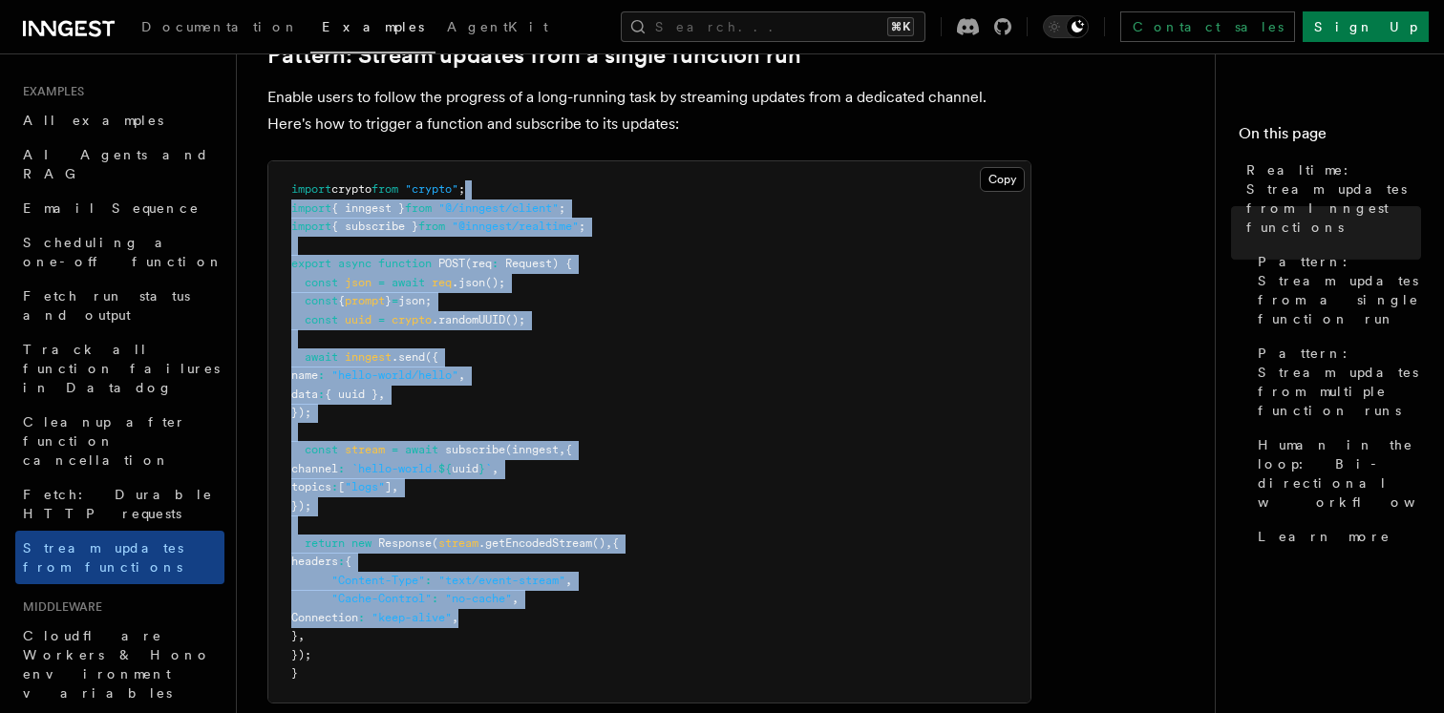 The image size is (1444, 713). I want to click on a: Pattern: Stream updates from multiple function runs, so click(1335, 382).